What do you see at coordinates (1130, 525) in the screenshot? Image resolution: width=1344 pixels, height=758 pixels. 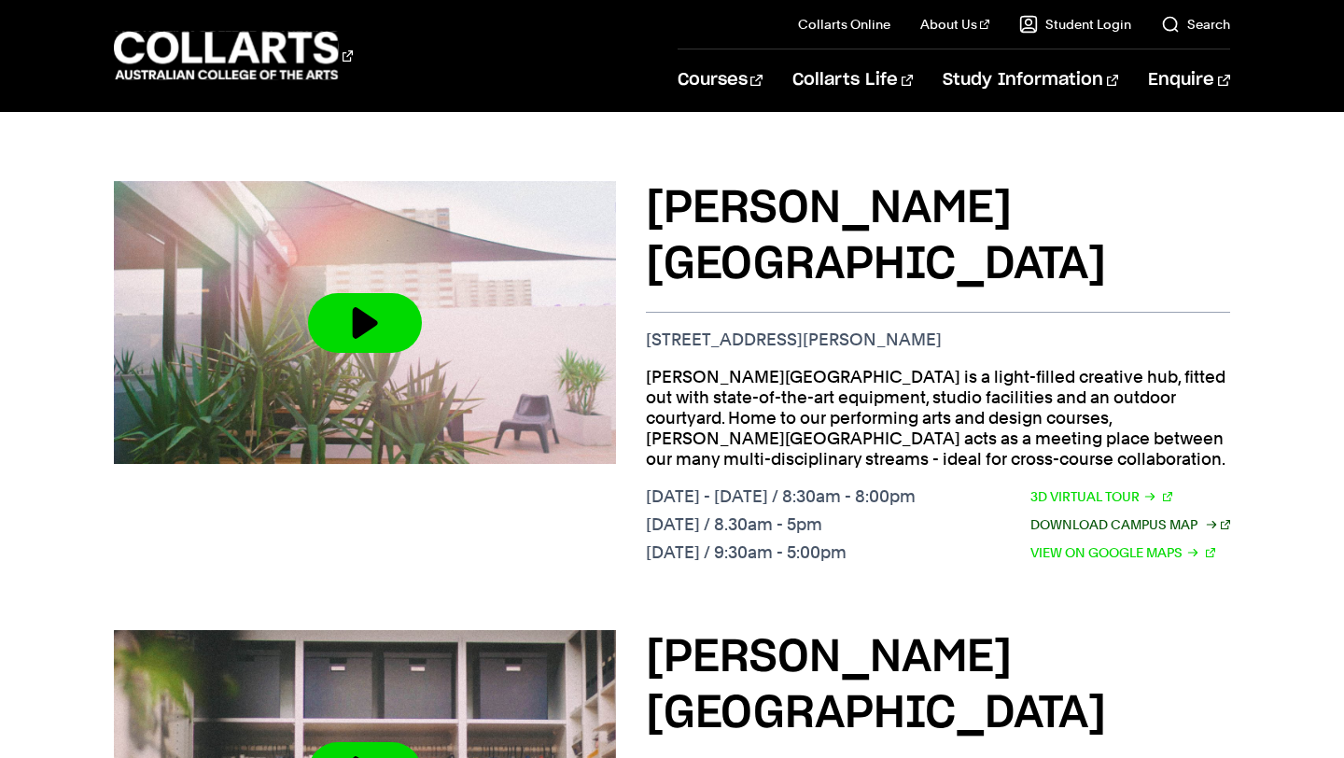 I see `a: Download Campus Map` at bounding box center [1130, 525].